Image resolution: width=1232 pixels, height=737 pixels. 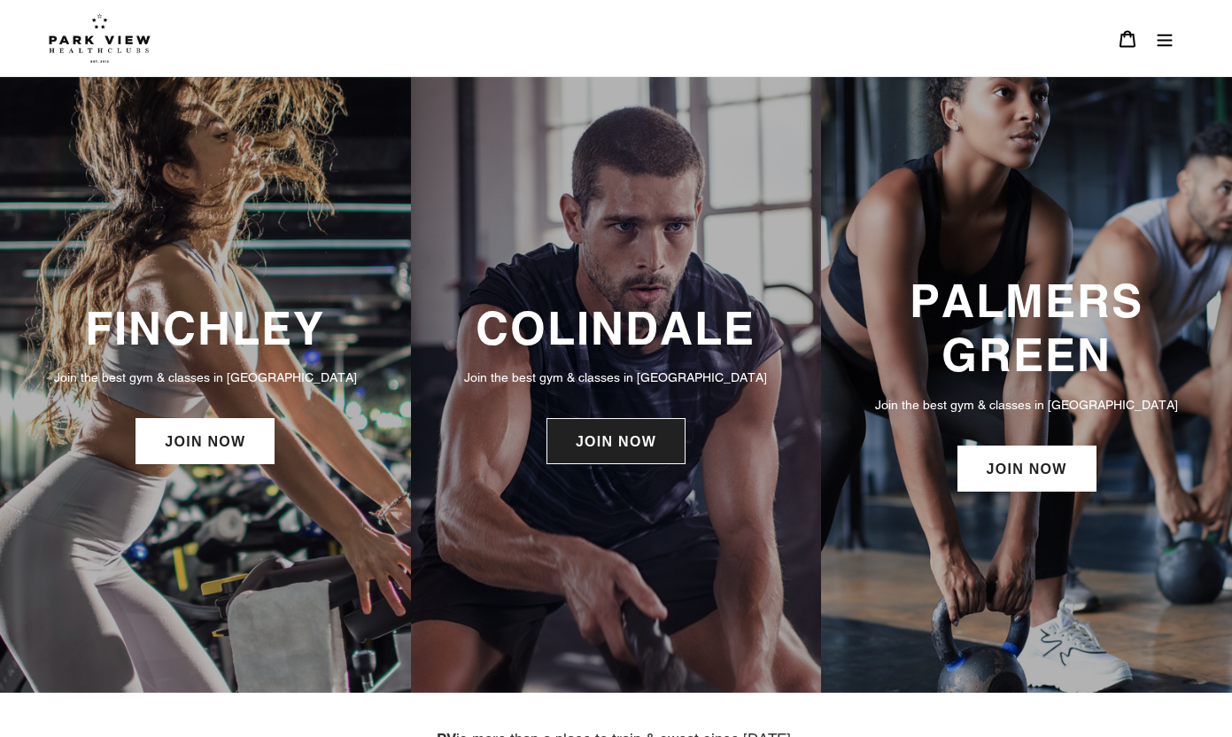 What do you see at coordinates (1164, 38) in the screenshot?
I see `button: Menu` at bounding box center [1164, 38].